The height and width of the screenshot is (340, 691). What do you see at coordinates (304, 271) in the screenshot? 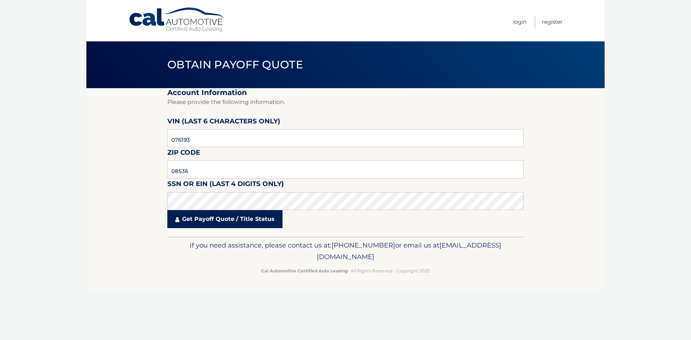
I see `strong: Cal Automotive Certified Auto Leasing` at bounding box center [304, 271].